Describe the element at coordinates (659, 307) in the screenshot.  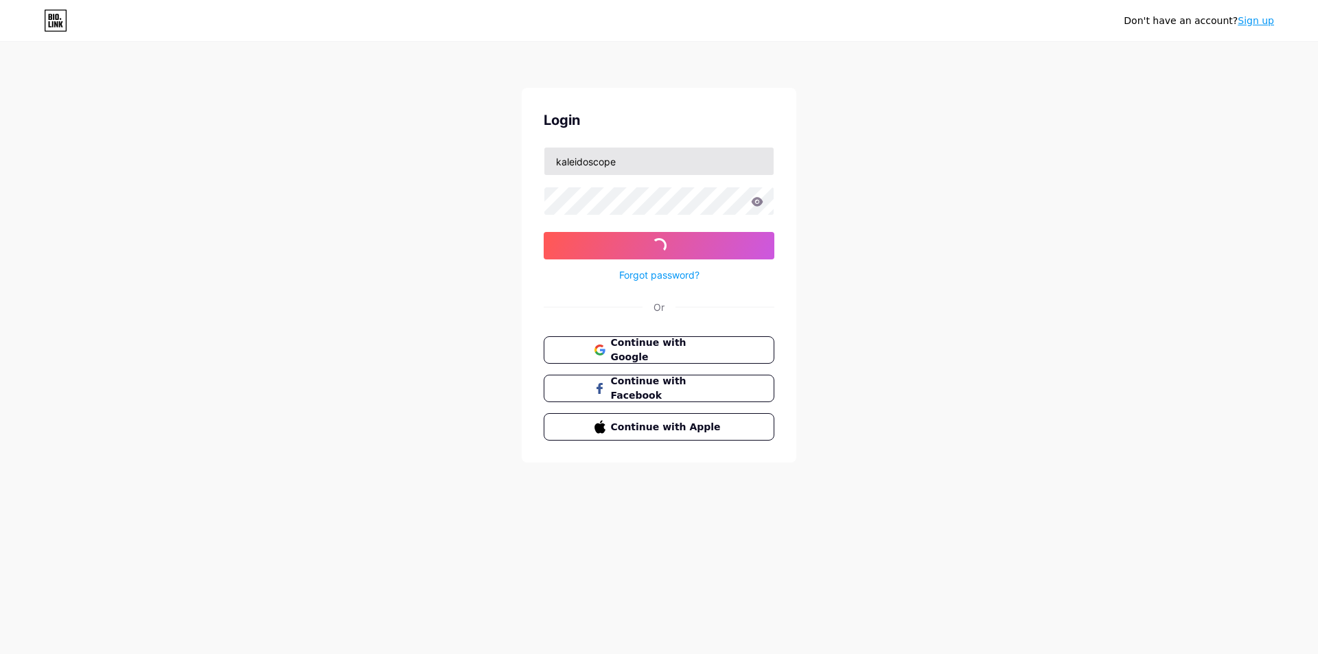
I see `div: Or` at that location.